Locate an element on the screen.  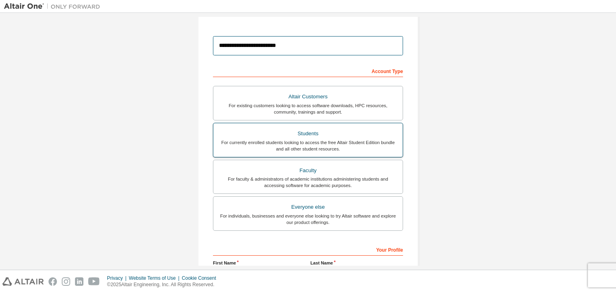
div: Faculty is located at coordinates (308, 170).